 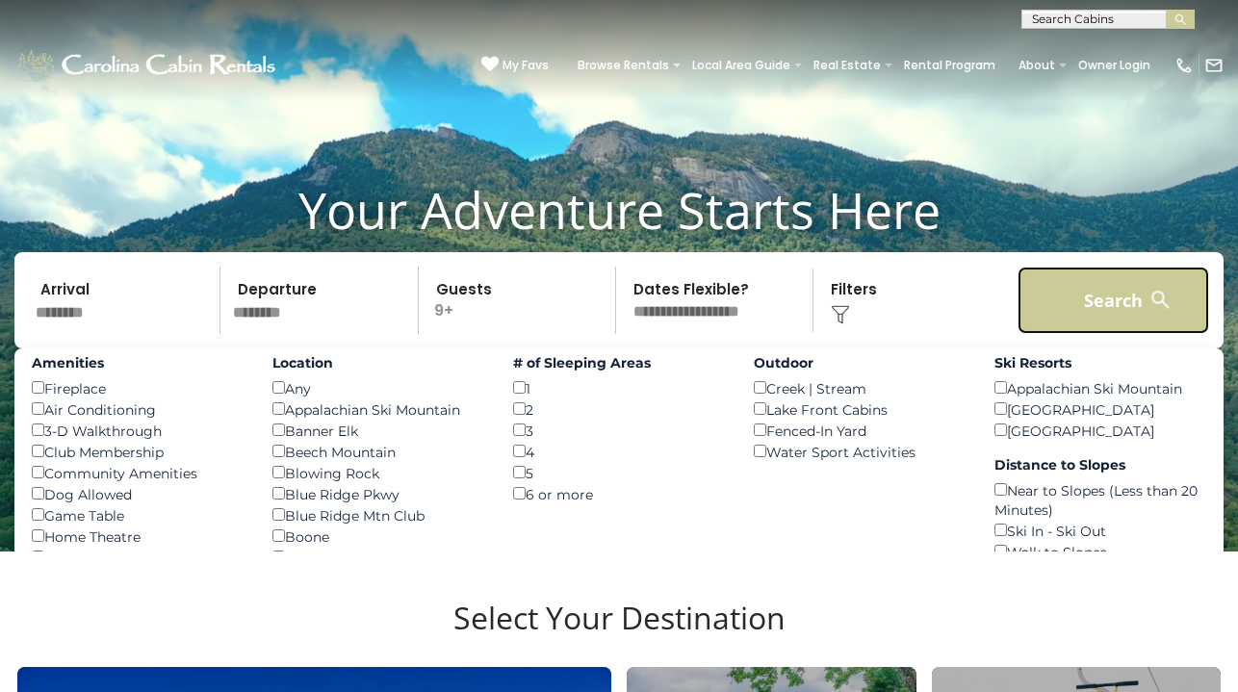 What do you see at coordinates (378, 363) in the screenshot?
I see `label: Location` at bounding box center [378, 363].